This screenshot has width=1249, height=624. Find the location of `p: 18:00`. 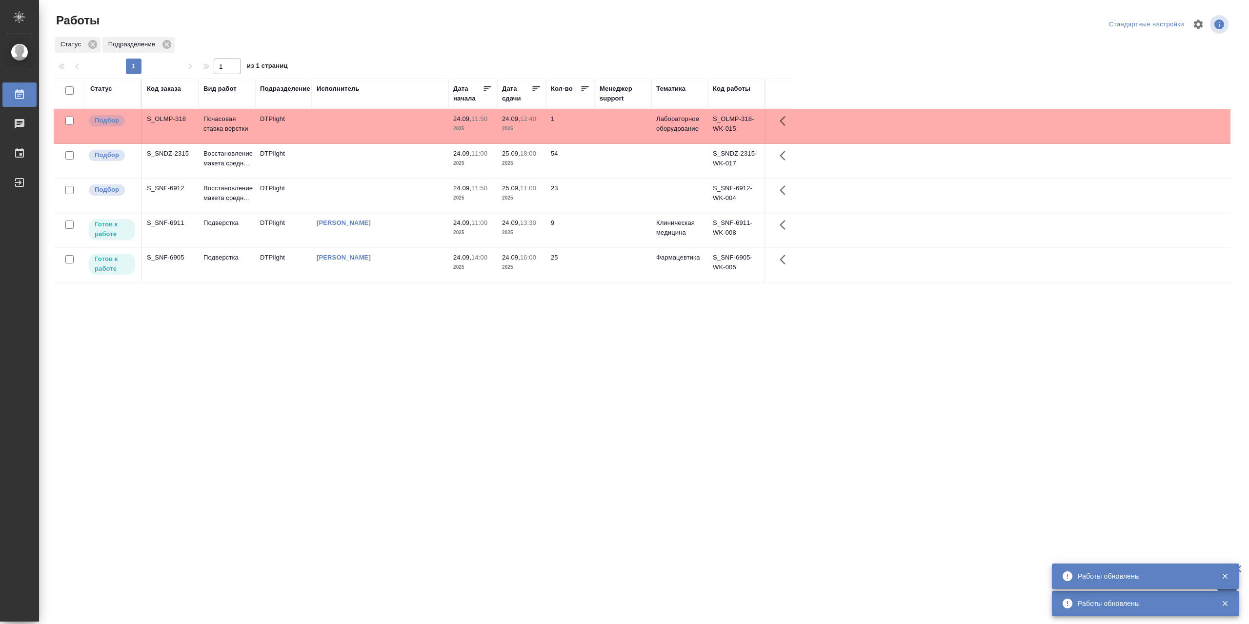

p: 18:00 is located at coordinates (528, 153).